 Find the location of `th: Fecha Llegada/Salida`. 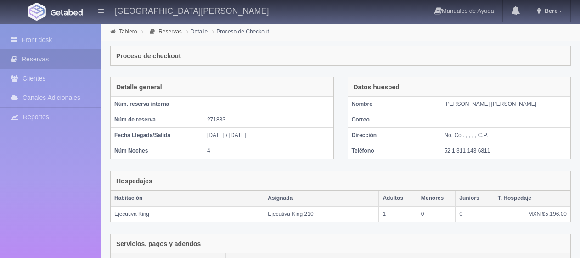

th: Fecha Llegada/Salida is located at coordinates (157, 136).